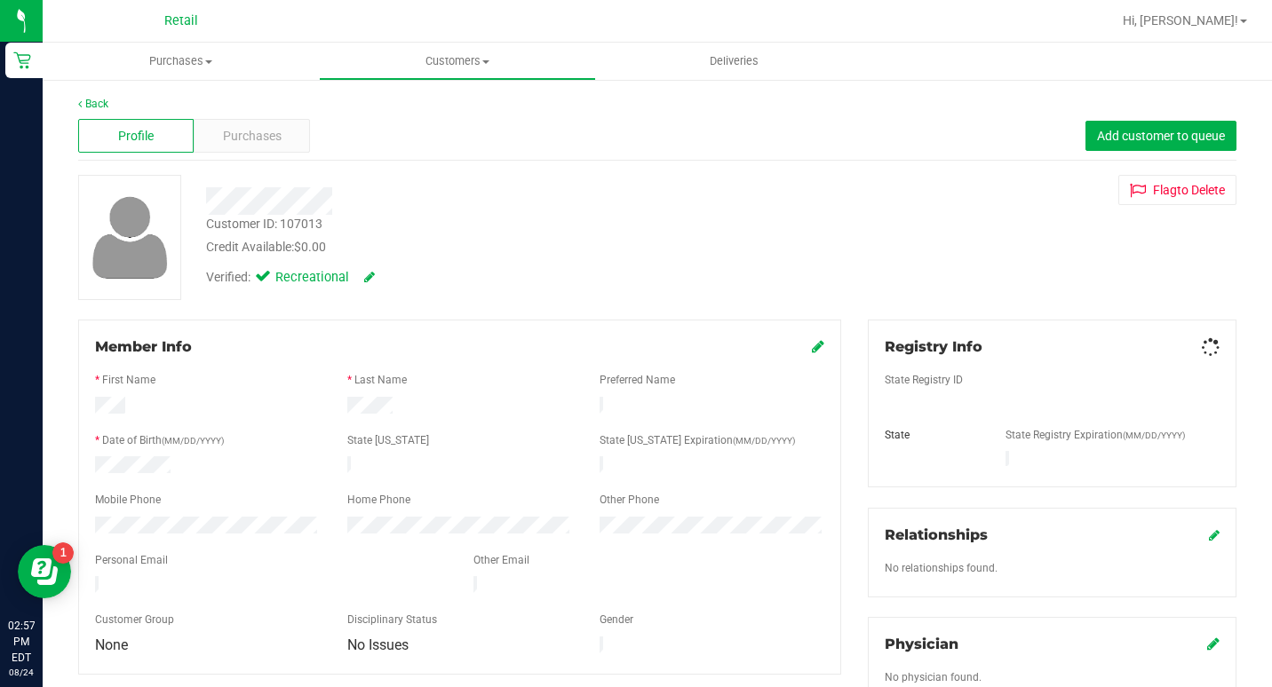  What do you see at coordinates (130, 237) in the screenshot?
I see `img: user-icon.png` at bounding box center [130, 237].